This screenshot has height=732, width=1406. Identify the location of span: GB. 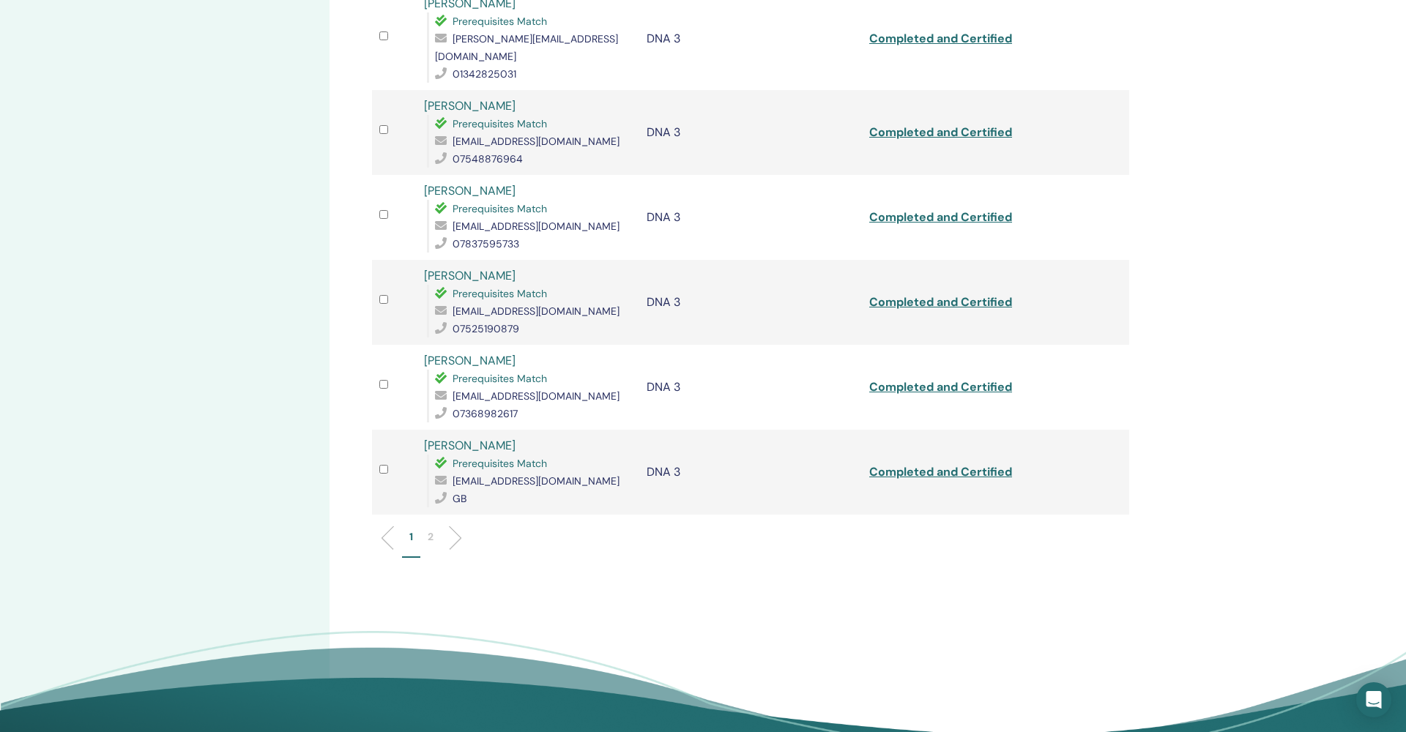
(459, 499).